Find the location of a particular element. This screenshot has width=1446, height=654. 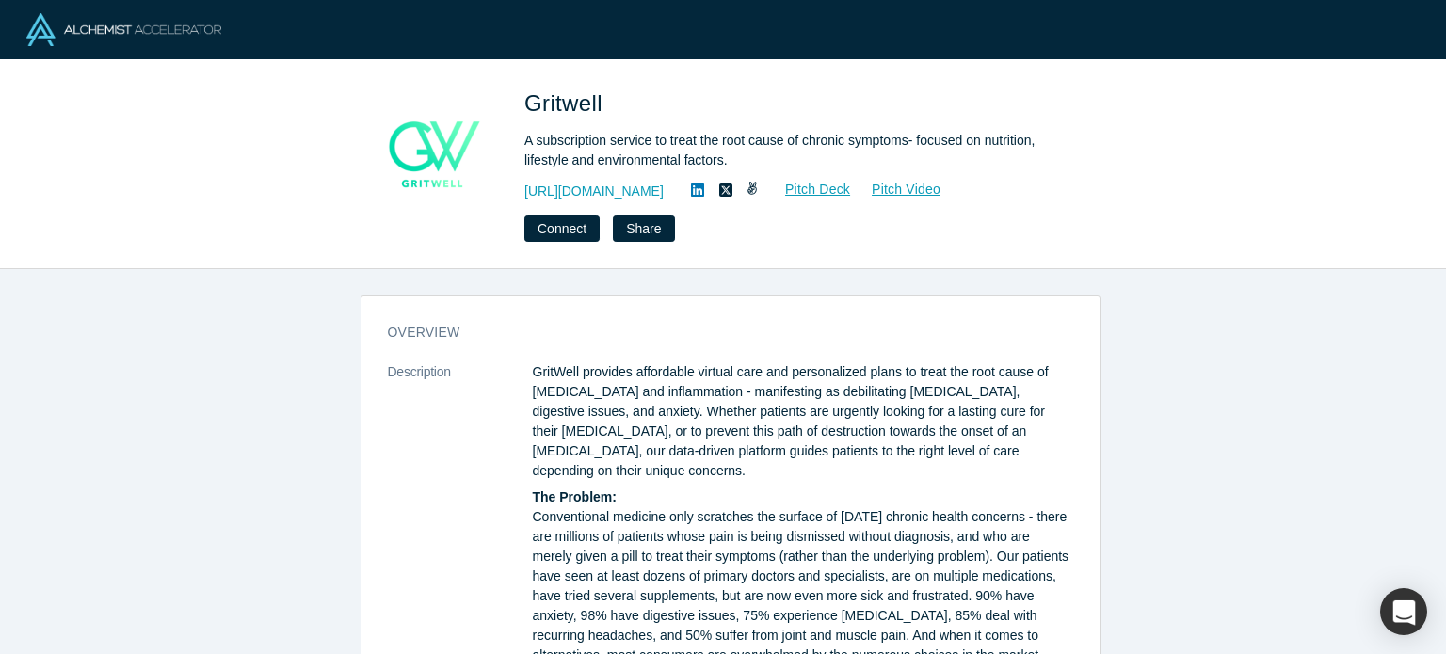

button: Share is located at coordinates (643, 229).